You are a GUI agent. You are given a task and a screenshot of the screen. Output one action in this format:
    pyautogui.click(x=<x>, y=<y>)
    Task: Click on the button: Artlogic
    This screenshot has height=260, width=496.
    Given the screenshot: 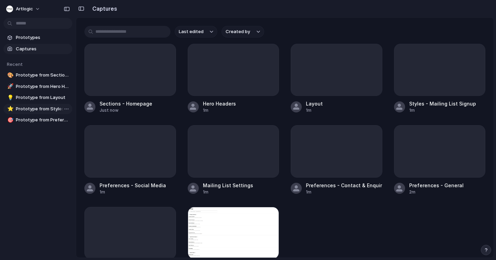 What is the action you would take?
    pyautogui.click(x=23, y=9)
    